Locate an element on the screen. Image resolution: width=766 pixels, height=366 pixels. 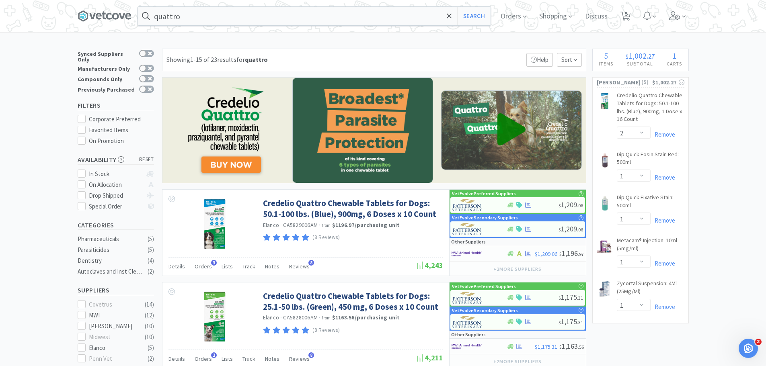
div: Penn Vet is located at coordinates (114, 359).